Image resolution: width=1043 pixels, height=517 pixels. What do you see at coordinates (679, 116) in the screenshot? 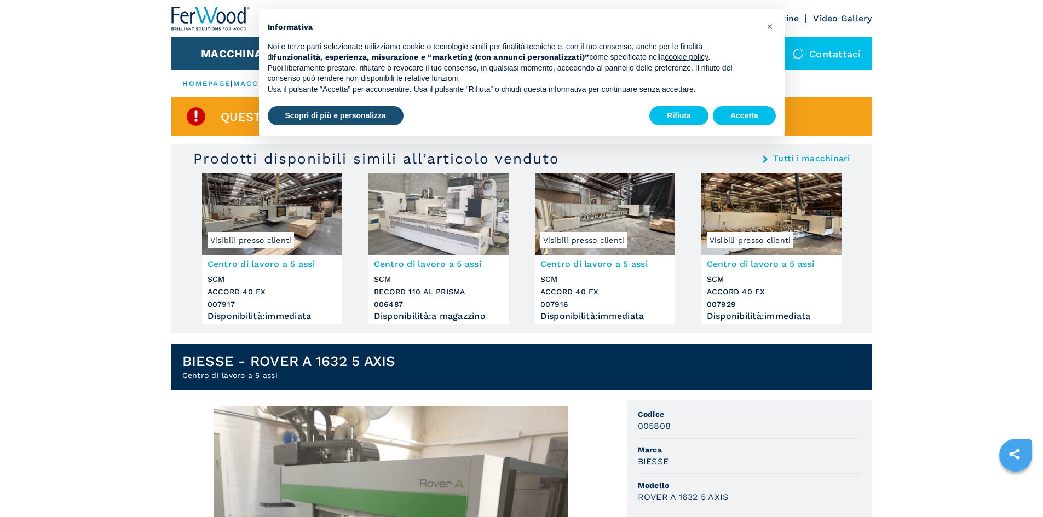
I see `button: Rifiuta` at bounding box center [679, 116].